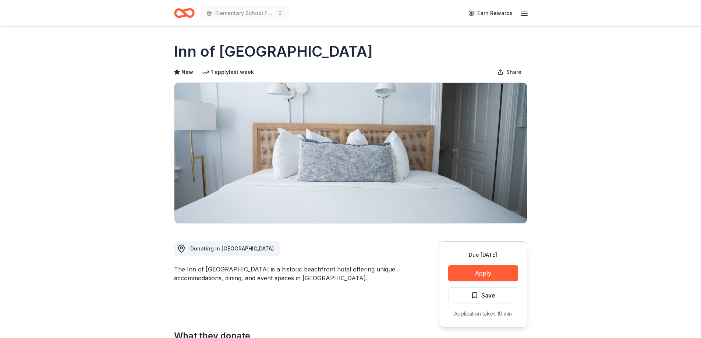 Image resolution: width=701 pixels, height=338 pixels. Describe the element at coordinates (351, 153) in the screenshot. I see `img: Image for Inn of Cape May` at that location.